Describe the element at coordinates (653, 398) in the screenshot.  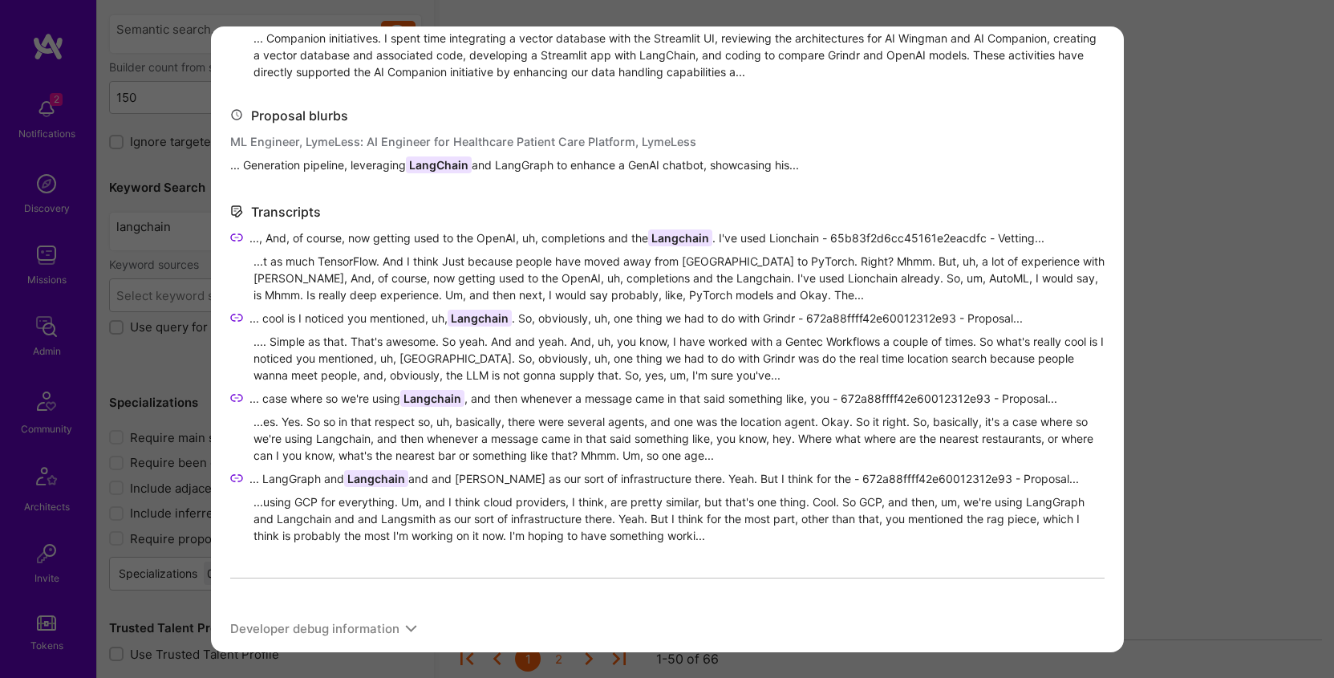
I see `span: ... case where so we're using , and then whenever a message came in that said something like, you...` at that location.